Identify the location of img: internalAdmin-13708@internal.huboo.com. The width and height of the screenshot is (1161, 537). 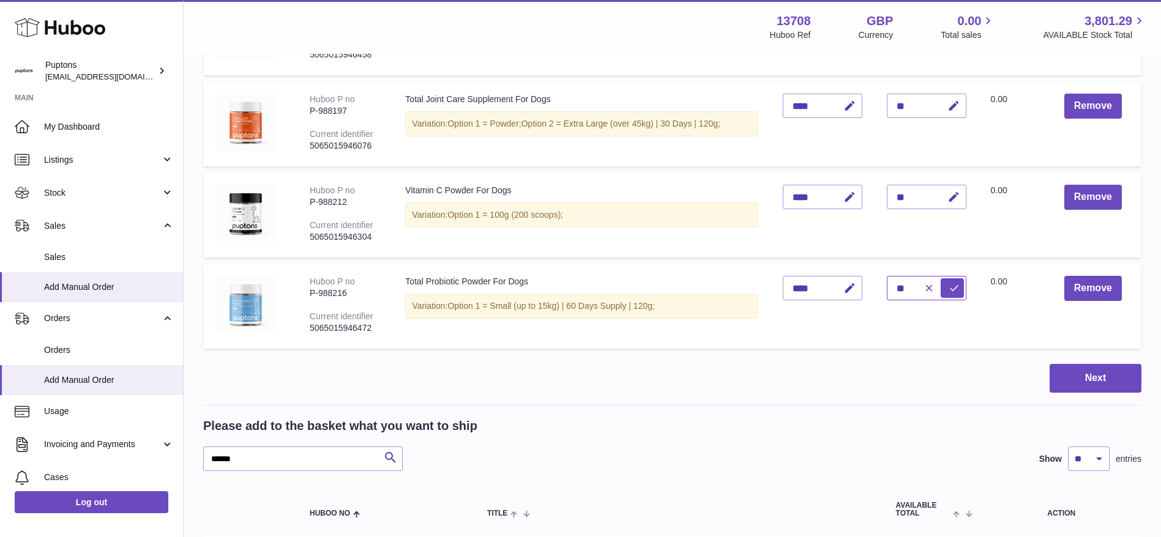
(24, 71).